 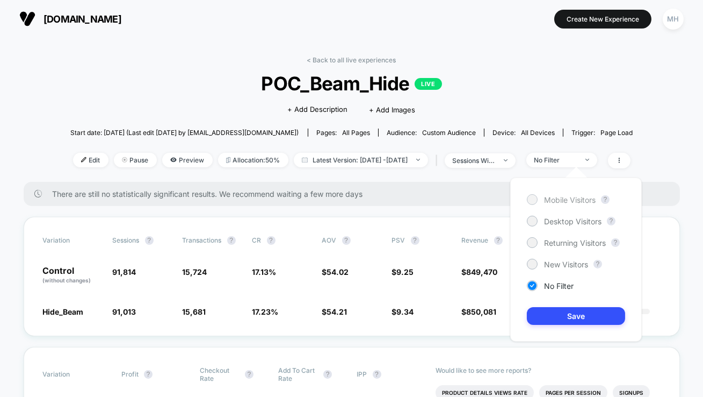 What do you see at coordinates (449, 132) in the screenshot?
I see `span: Custom Audience` at bounding box center [449, 132].